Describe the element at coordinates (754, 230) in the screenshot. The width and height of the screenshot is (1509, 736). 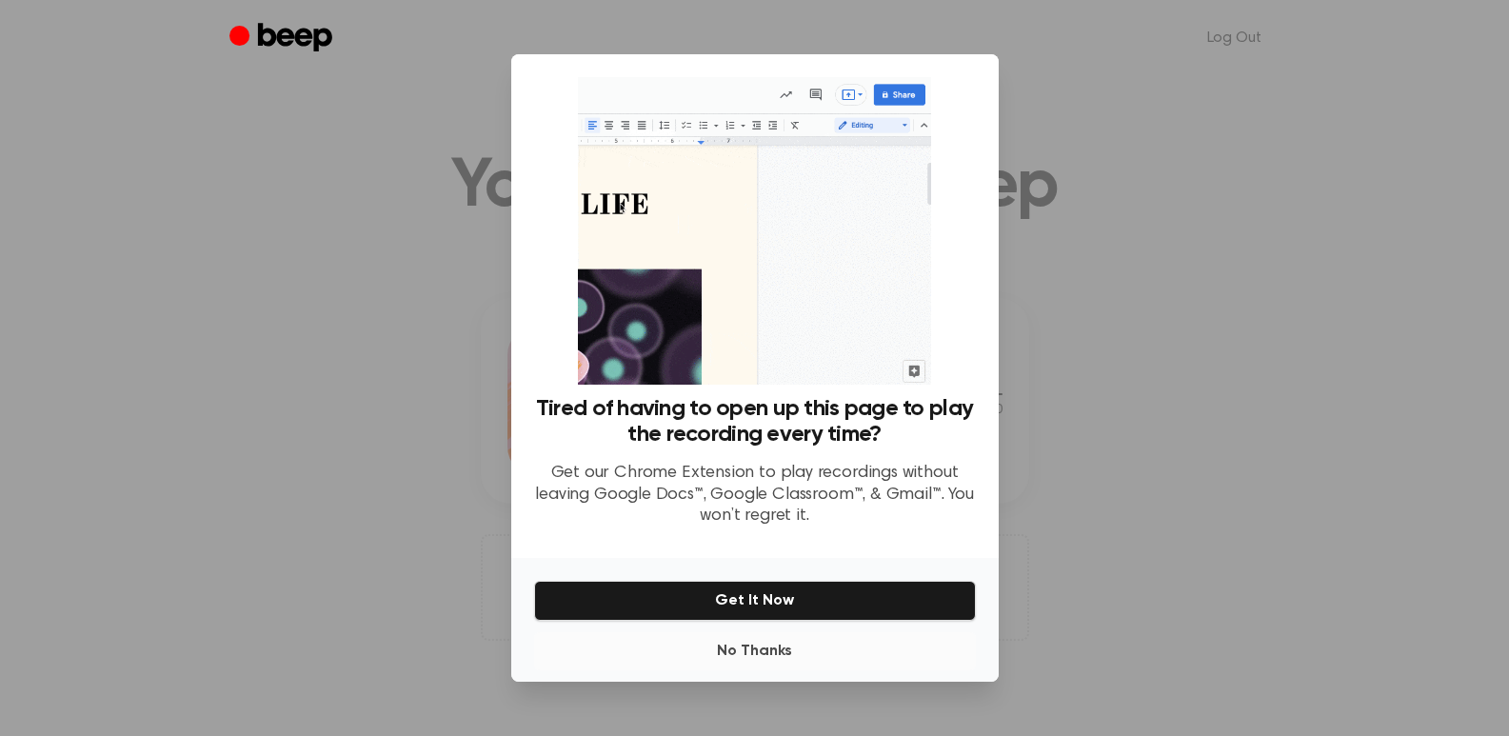
I see `img: Beep extension in action` at that location.